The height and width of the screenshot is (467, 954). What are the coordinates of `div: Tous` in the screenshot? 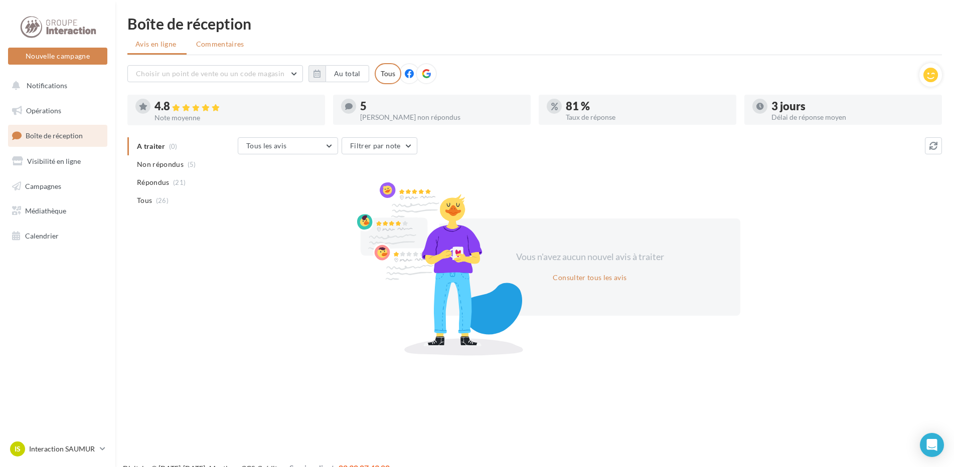 It's located at (388, 74).